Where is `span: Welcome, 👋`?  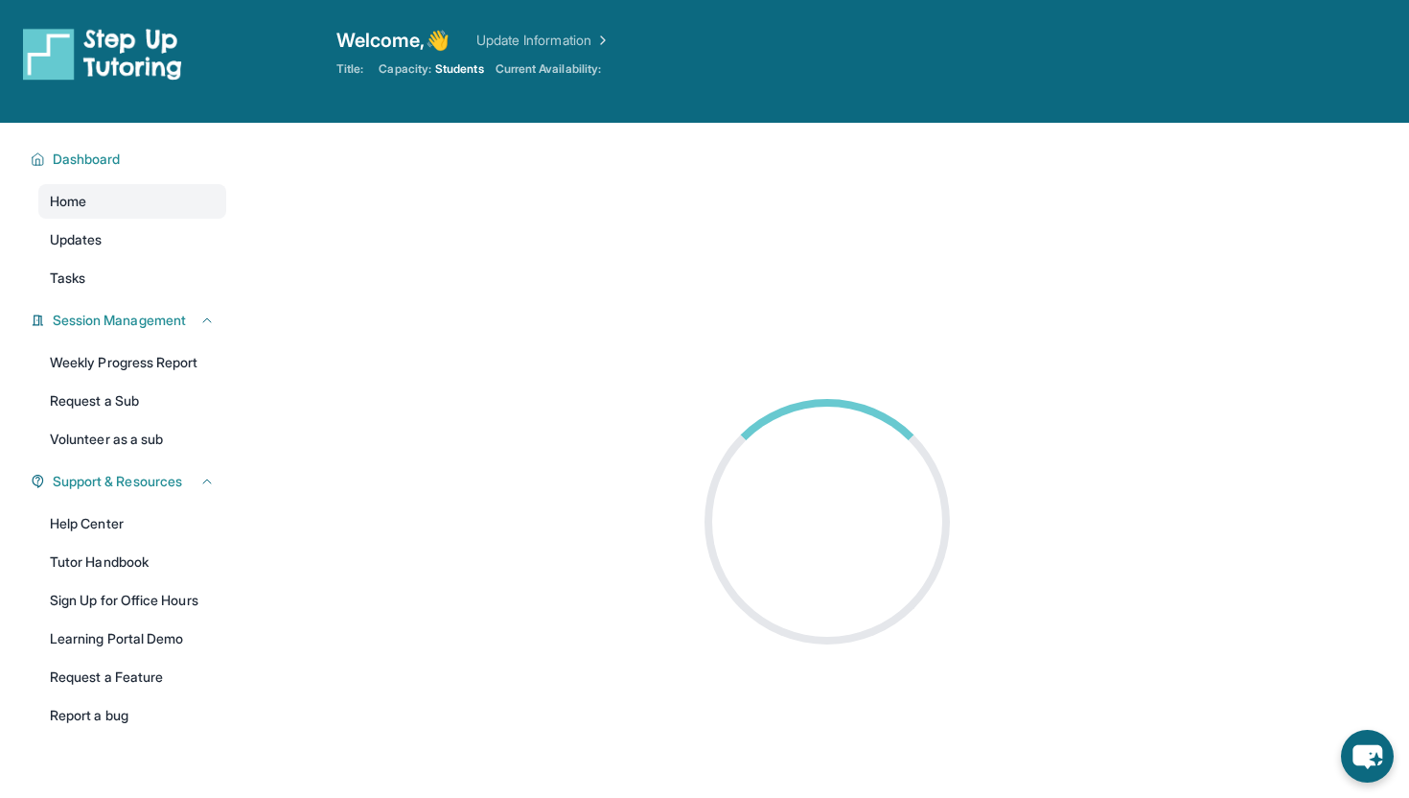
span: Welcome, 👋 is located at coordinates (393, 40).